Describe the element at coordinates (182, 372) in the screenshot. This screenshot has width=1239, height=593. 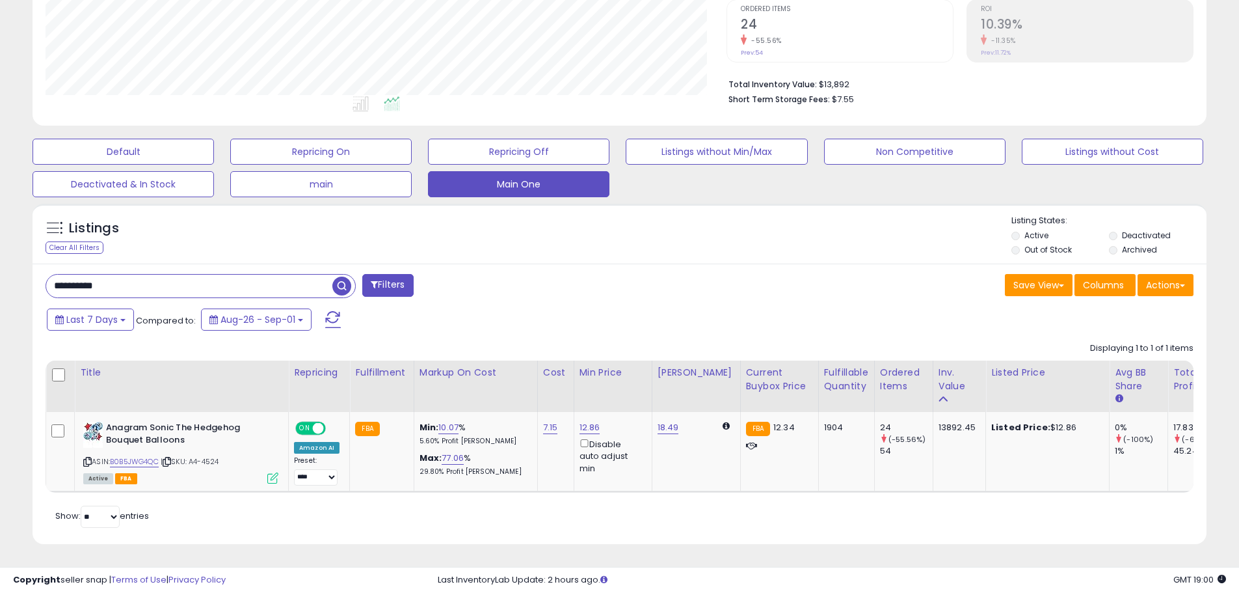
I see `div: Title` at that location.